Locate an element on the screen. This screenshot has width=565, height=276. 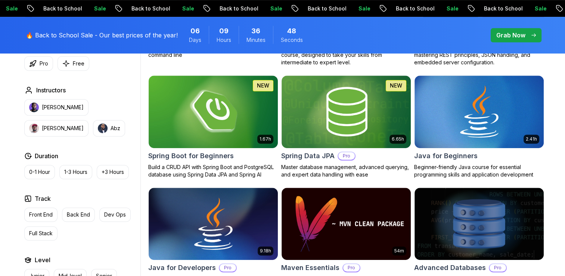
img: Advanced Databases card is located at coordinates (479, 224).